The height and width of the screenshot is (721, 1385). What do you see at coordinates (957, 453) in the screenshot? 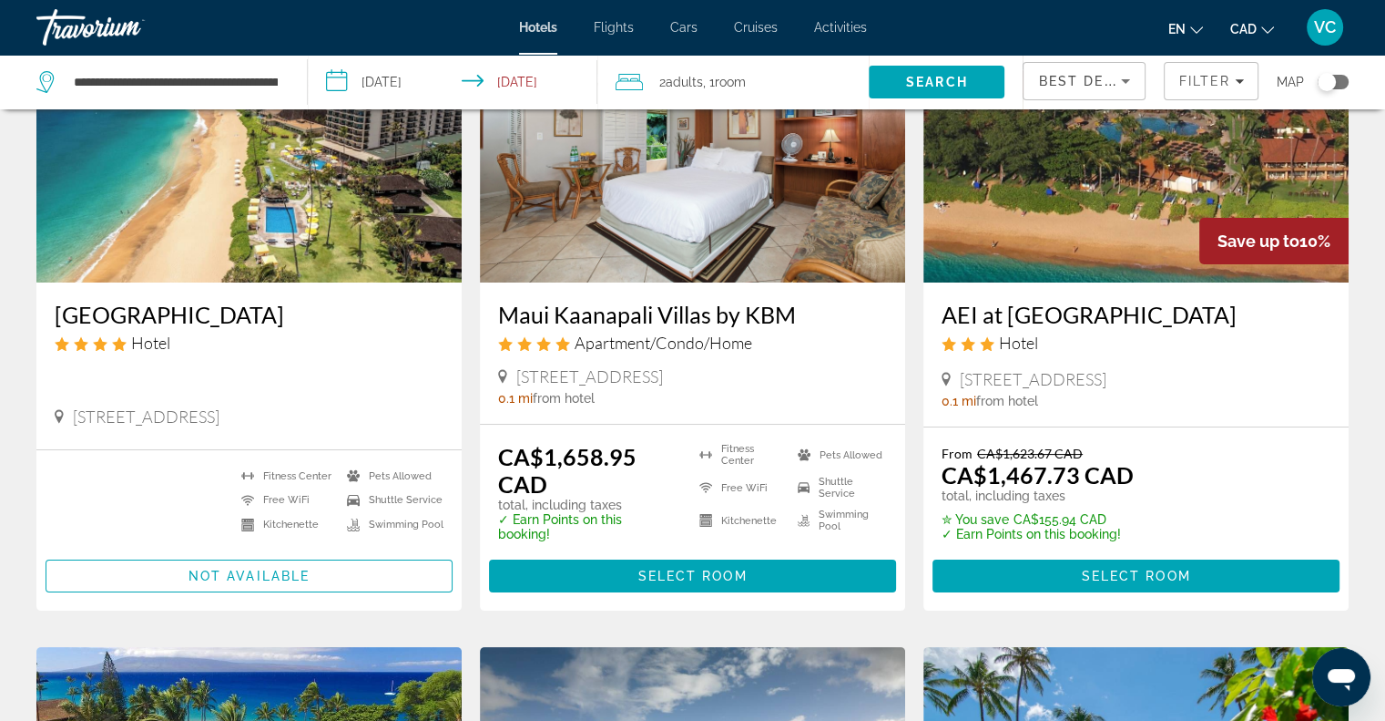
I see `span: From` at bounding box center [957, 453].